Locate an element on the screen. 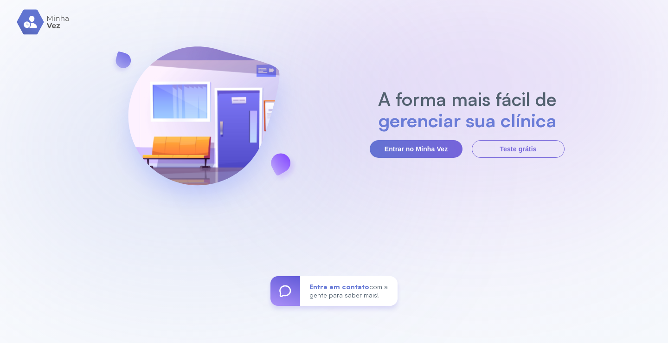  div: com a gente para saber mais! is located at coordinates (349, 291).